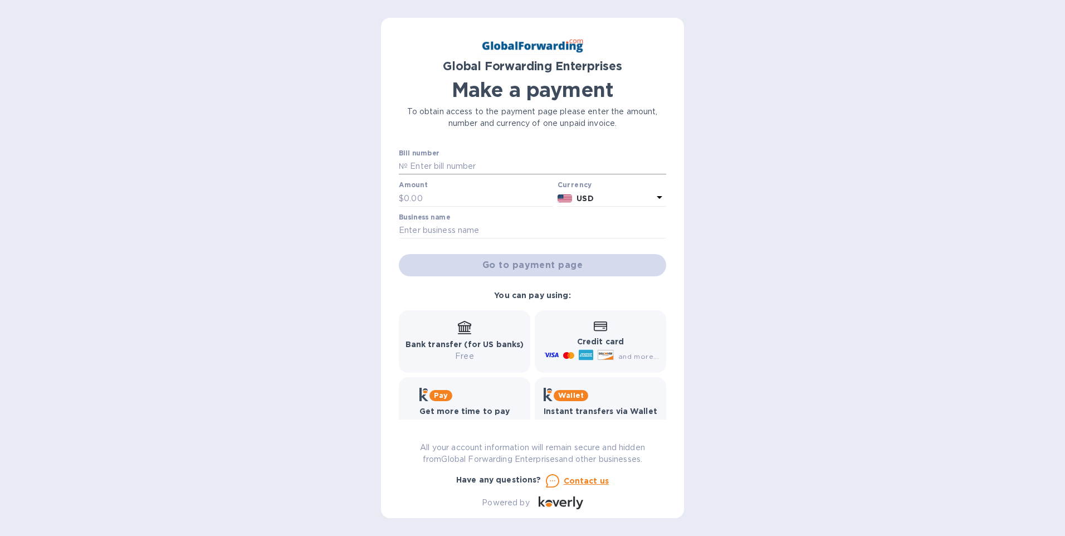 The height and width of the screenshot is (536, 1065). Describe the element at coordinates (532, 453) in the screenshot. I see `p: All your account information will remain secure and hidden from Global Forwarding Enterprises and...` at that location.